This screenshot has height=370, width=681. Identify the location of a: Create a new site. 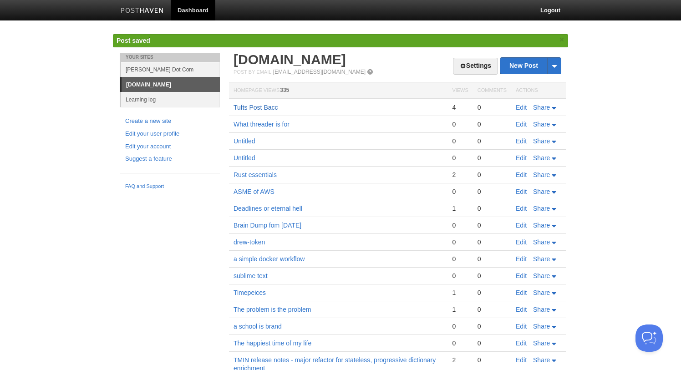
(170, 121).